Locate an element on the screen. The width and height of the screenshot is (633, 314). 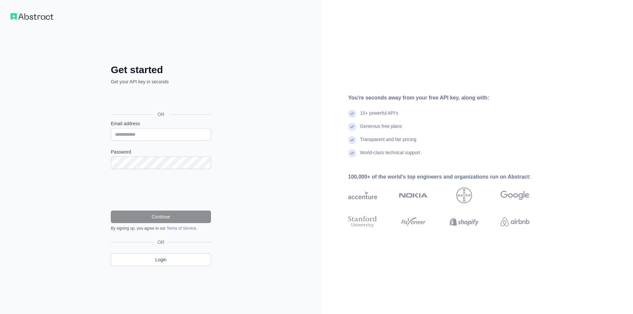
img: nokia is located at coordinates (413, 196).